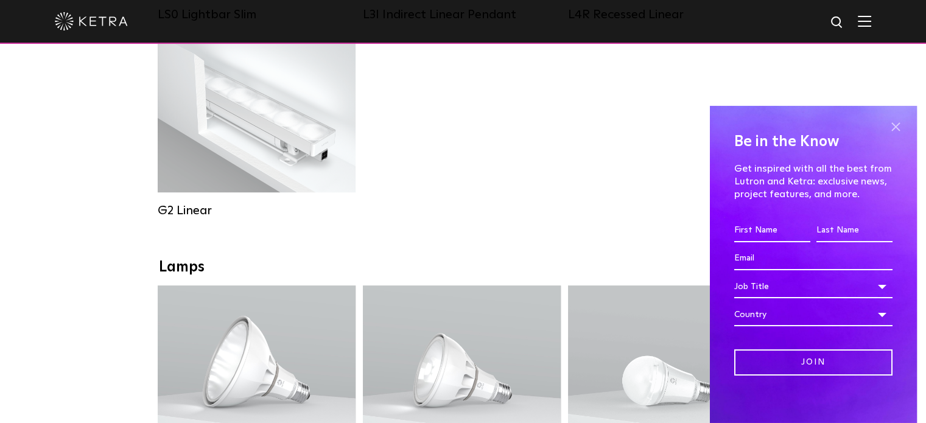  What do you see at coordinates (813, 362) in the screenshot?
I see `input: Join` at bounding box center [813, 362].